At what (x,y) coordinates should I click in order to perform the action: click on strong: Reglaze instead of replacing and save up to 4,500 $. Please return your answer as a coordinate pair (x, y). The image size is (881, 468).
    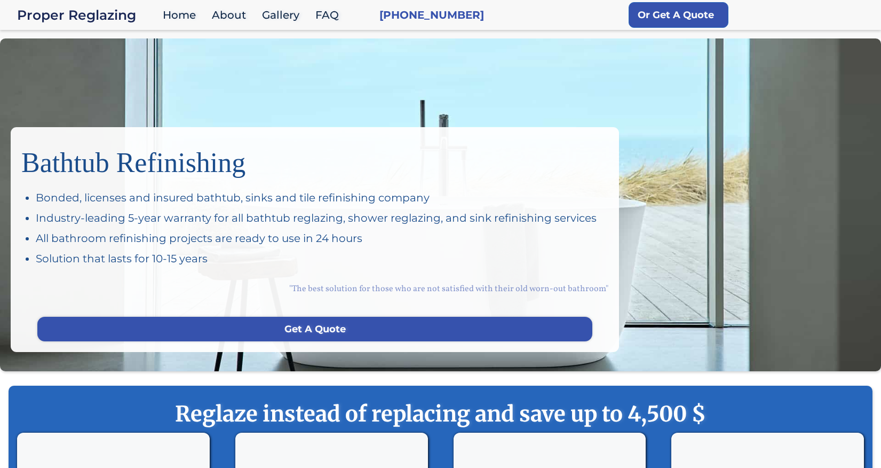
    Looking at the image, I should click on (440, 414).